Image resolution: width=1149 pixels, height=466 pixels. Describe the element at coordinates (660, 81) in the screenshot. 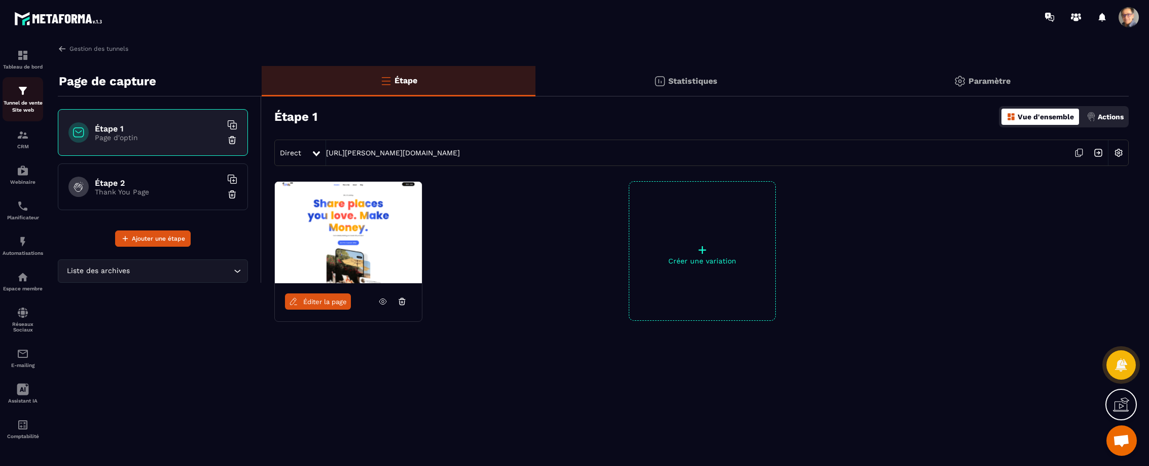

I see `img: stats.20deebd0.svg` at that location.